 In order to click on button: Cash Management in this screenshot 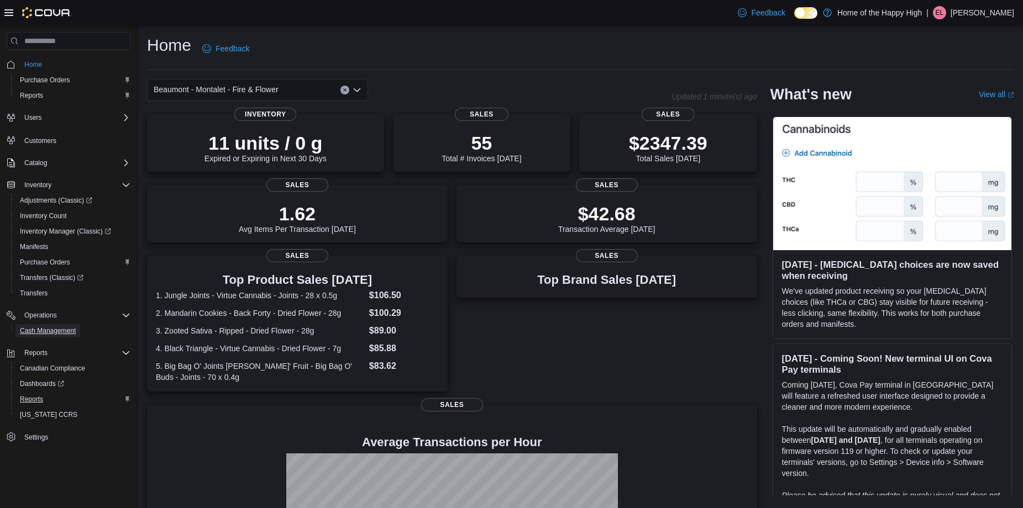, I will do `click(73, 331)`.